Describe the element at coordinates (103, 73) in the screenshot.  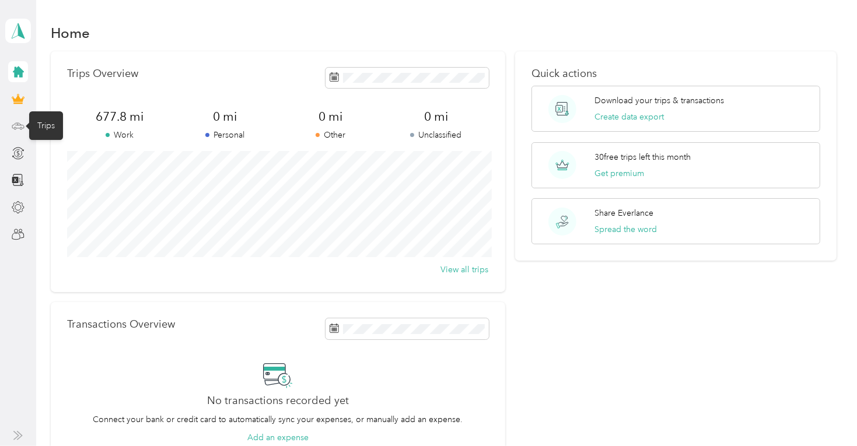
I see `p: Trips Overview` at that location.